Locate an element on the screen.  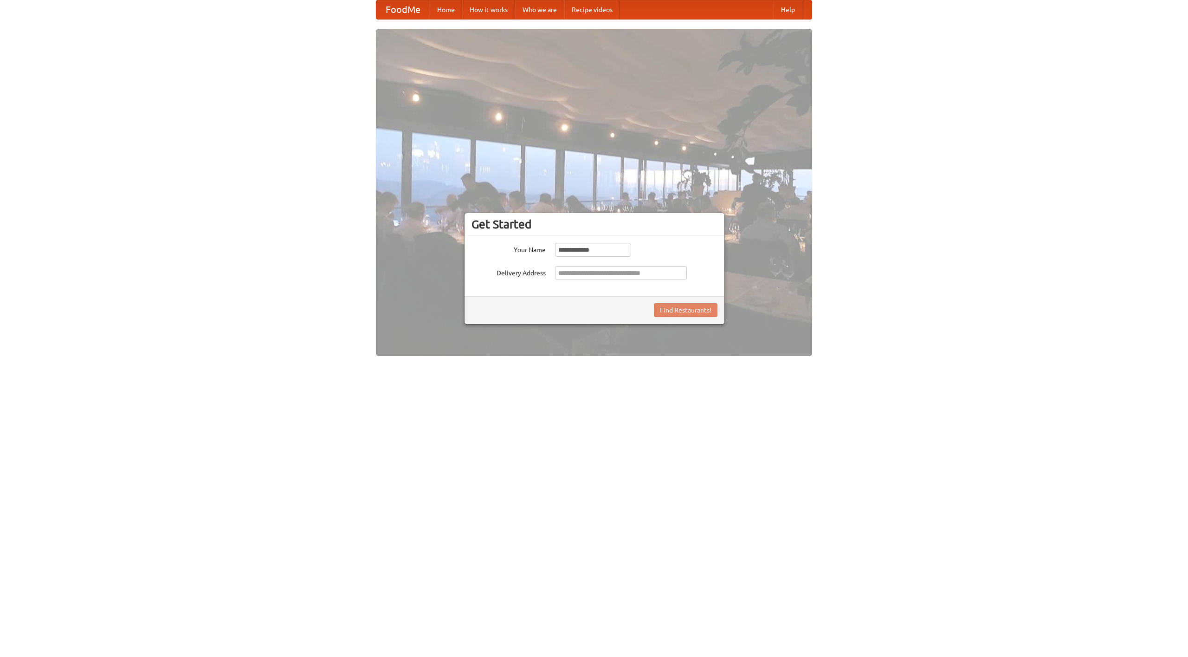
a: Who we are is located at coordinates (540, 10).